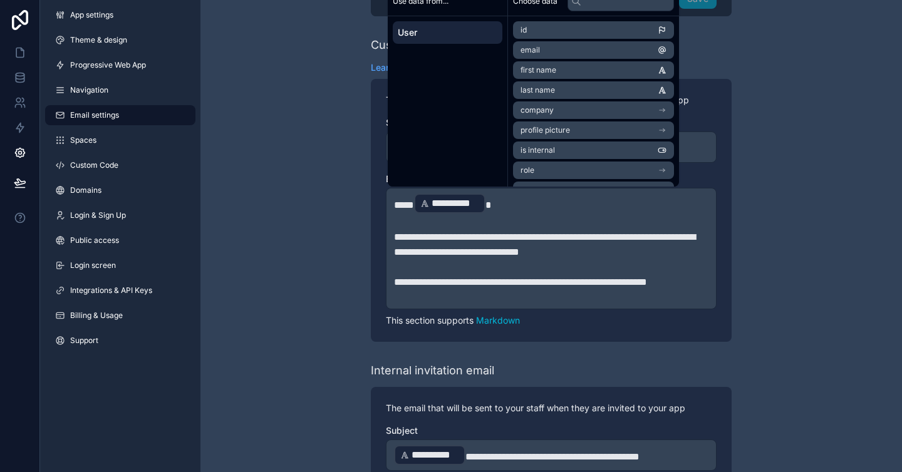 Image resolution: width=902 pixels, height=472 pixels. I want to click on a: Login screen, so click(120, 266).